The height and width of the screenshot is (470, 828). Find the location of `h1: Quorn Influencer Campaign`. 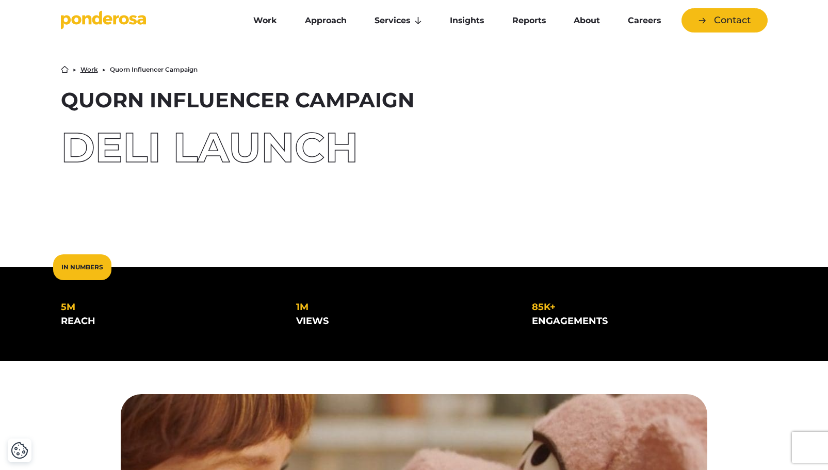

h1: Quorn Influencer Campaign is located at coordinates (414, 100).